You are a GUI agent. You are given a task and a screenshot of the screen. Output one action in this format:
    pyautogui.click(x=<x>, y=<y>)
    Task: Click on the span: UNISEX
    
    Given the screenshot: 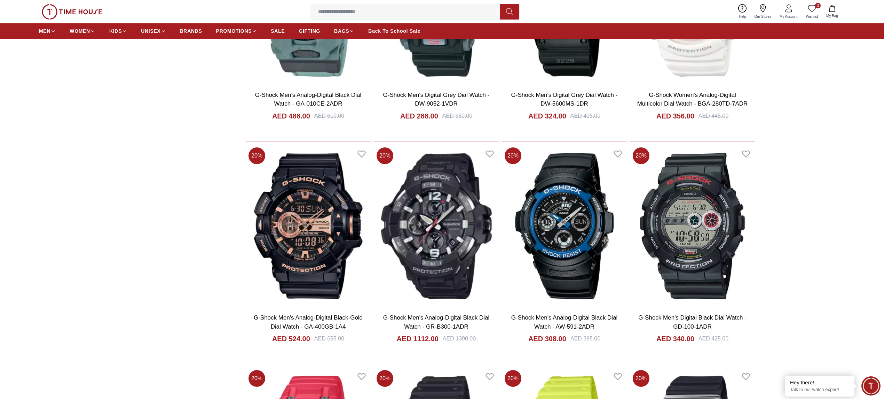 What is the action you would take?
    pyautogui.click(x=151, y=31)
    